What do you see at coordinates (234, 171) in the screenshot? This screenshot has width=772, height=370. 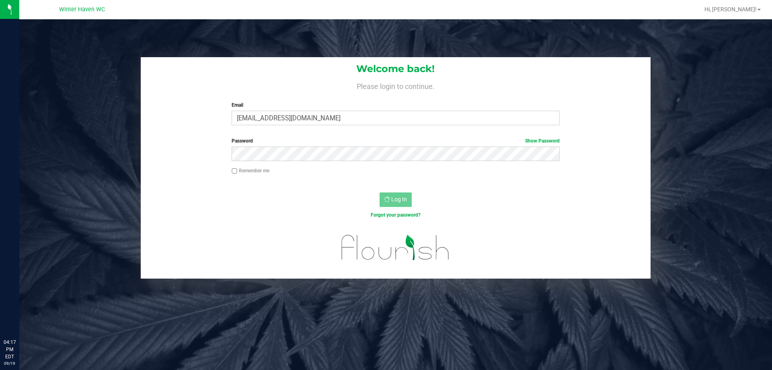 I see `input: Remember me` at bounding box center [234, 171].